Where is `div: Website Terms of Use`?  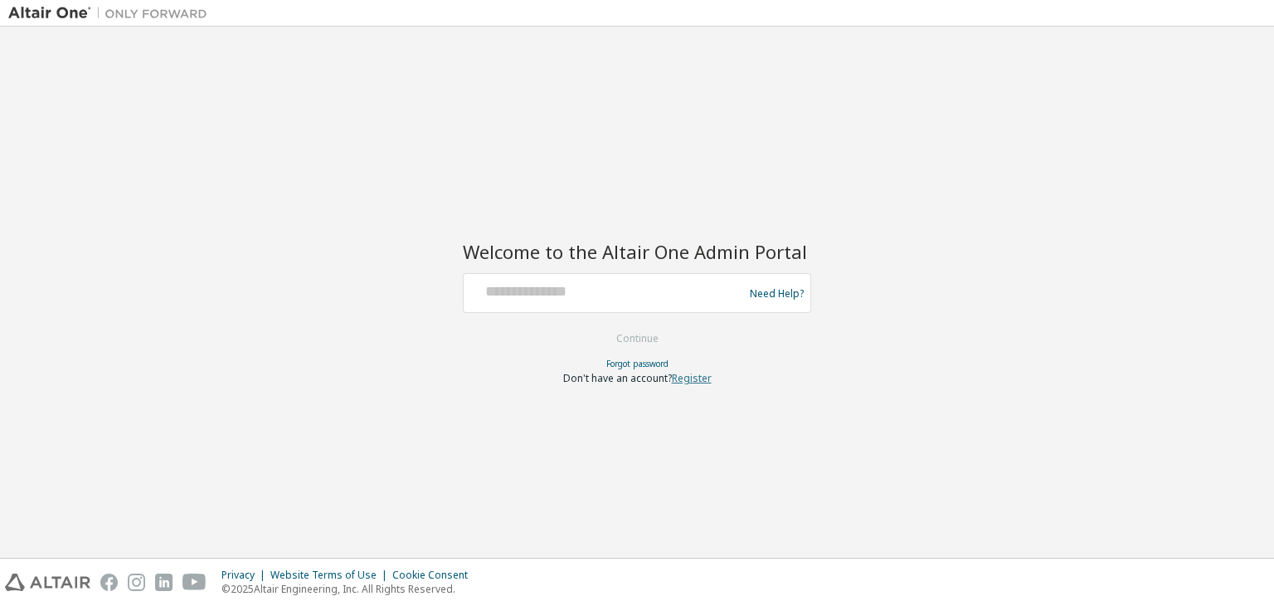
div: Website Terms of Use is located at coordinates (331, 575).